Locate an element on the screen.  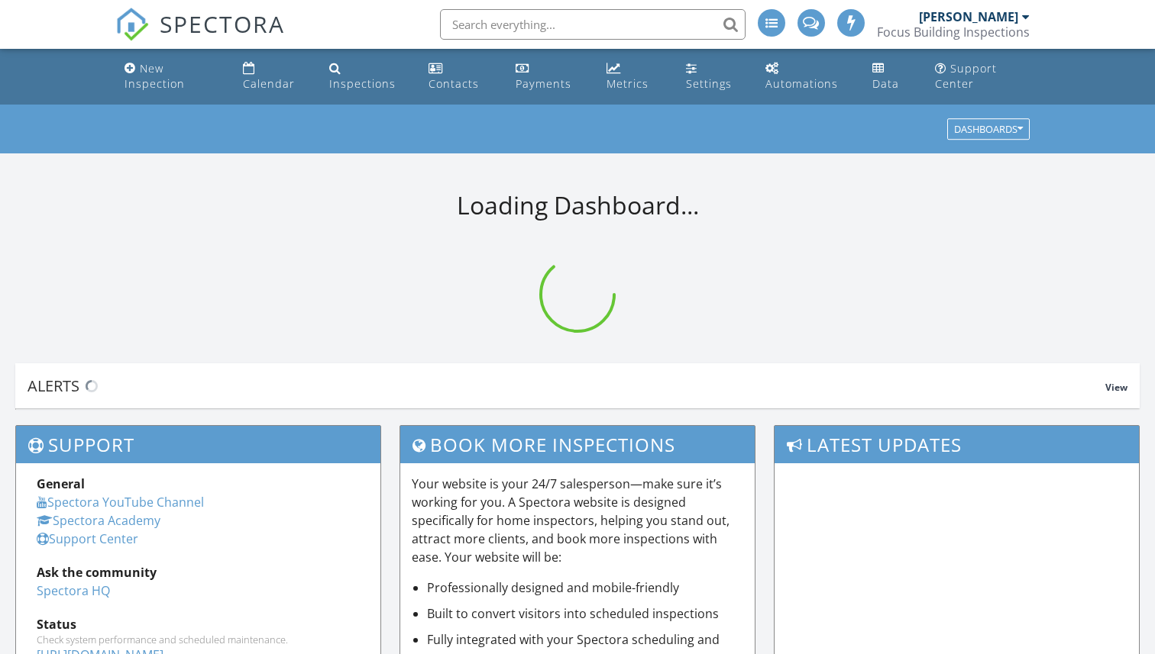
div: Ask the community is located at coordinates (198, 573).